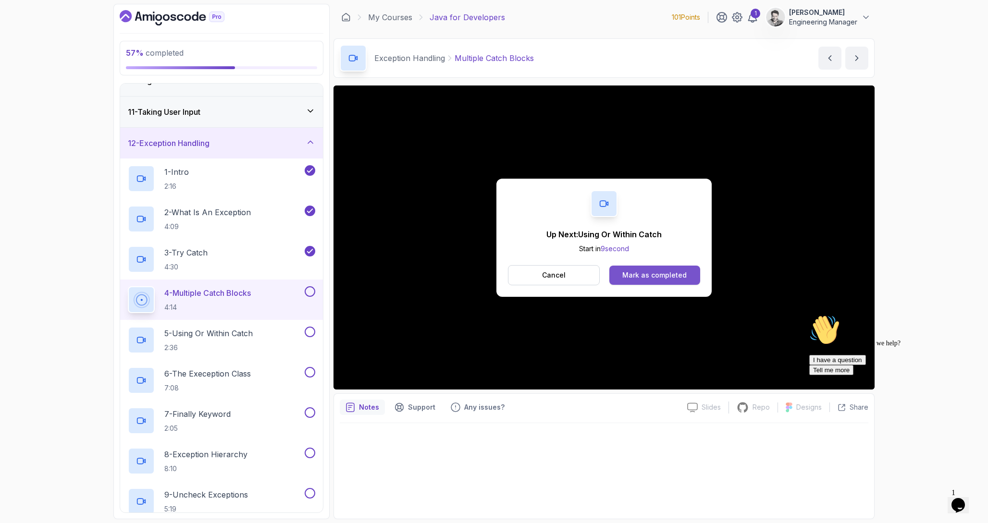  What do you see at coordinates (208, 308) in the screenshot?
I see `p: 4:14` at bounding box center [208, 308].